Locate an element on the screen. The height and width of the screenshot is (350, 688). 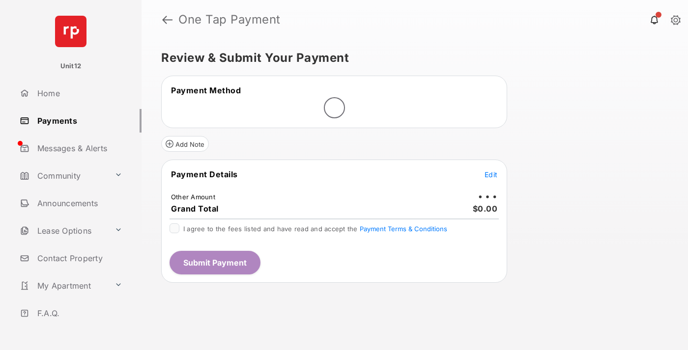
p: Unit12 is located at coordinates (71, 66).